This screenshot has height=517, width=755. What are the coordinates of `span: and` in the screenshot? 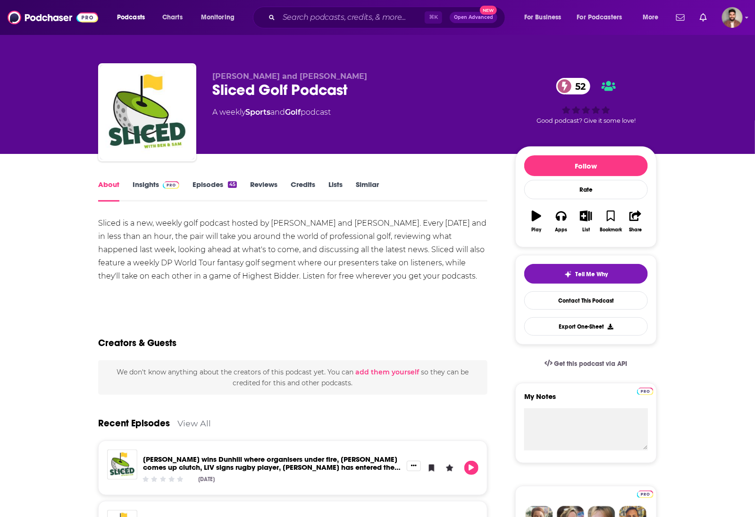 It's located at (277, 112).